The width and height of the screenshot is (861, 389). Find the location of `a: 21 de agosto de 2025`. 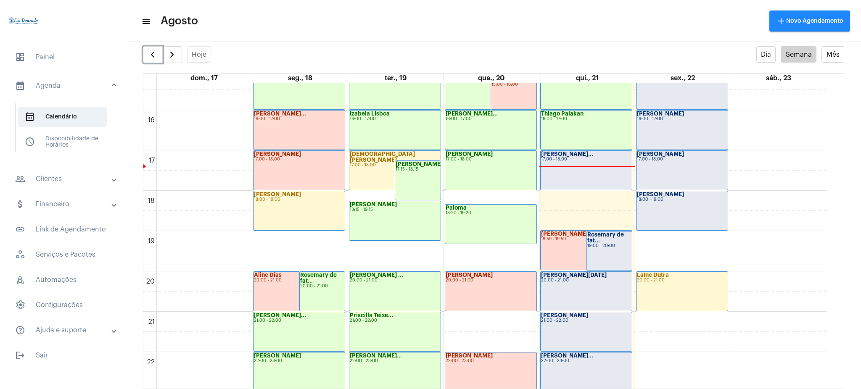

a: 21 de agosto de 2025 is located at coordinates (588, 78).